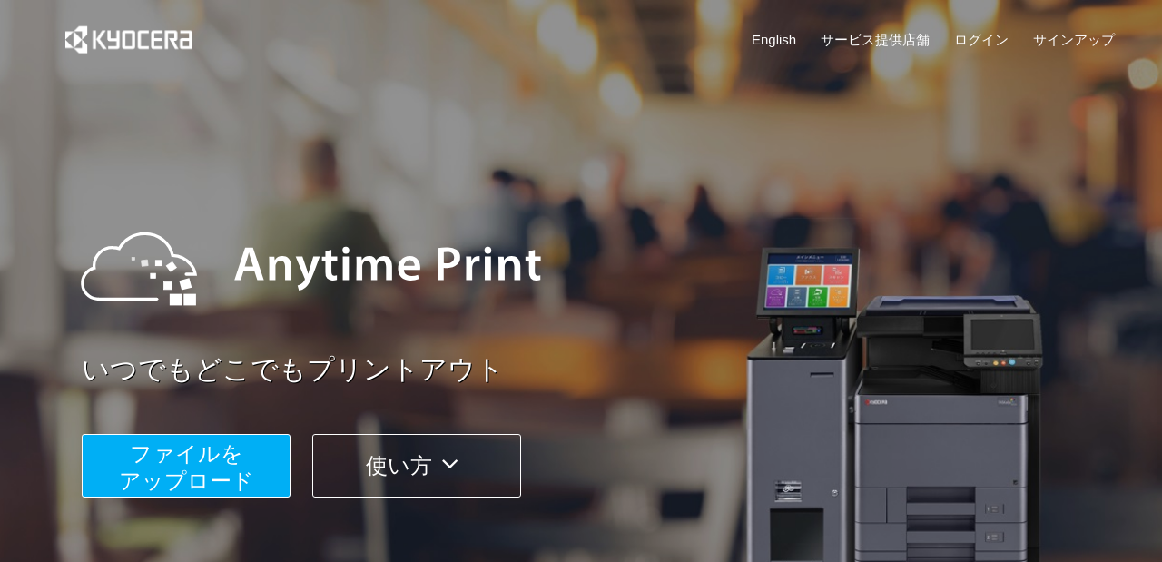 The height and width of the screenshot is (562, 1162). What do you see at coordinates (417, 466) in the screenshot?
I see `button: 使い方` at bounding box center [417, 466].